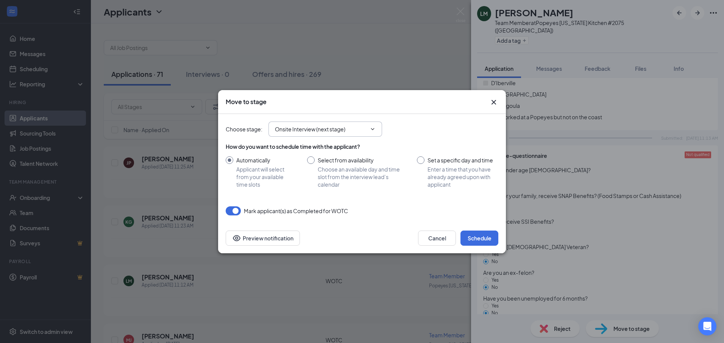 This screenshot has width=724, height=343. What do you see at coordinates (479, 238) in the screenshot?
I see `button: Schedule` at bounding box center [479, 238].